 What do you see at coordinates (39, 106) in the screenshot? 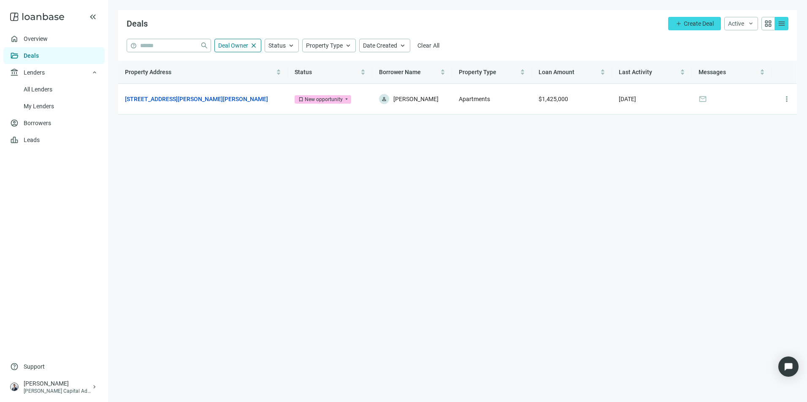
I see `a: My Lenders` at bounding box center [39, 106].